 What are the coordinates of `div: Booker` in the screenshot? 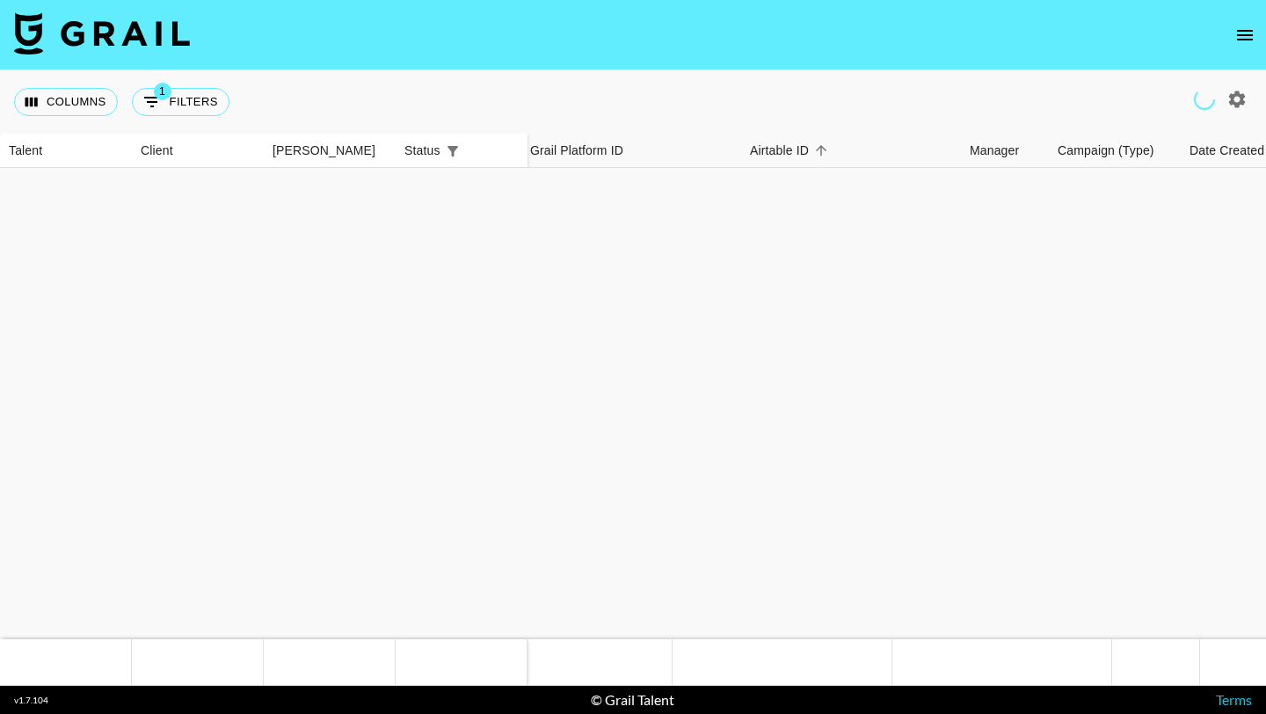 It's located at (330, 150).